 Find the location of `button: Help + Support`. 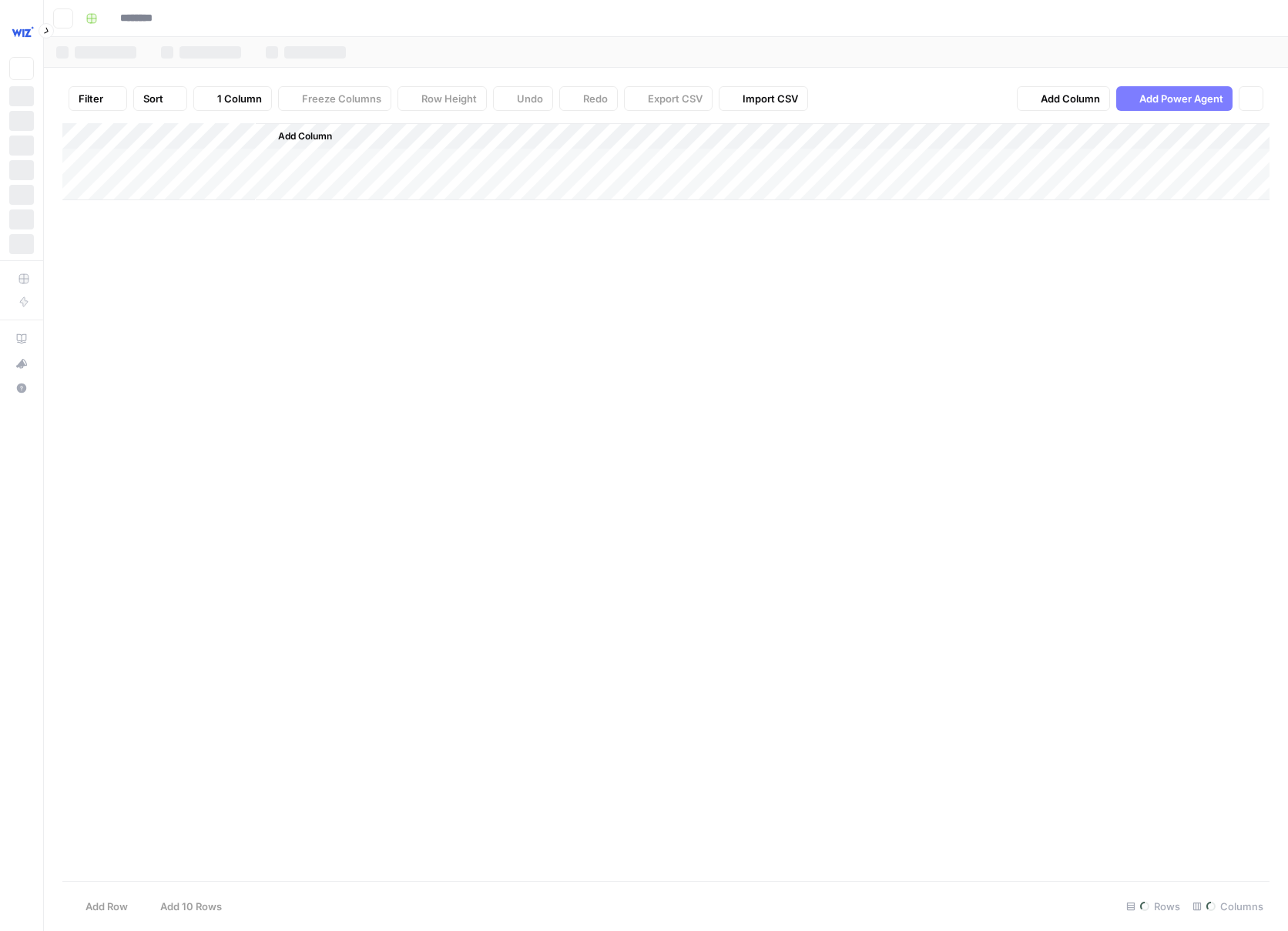

button: Help + Support is located at coordinates (21, 388).